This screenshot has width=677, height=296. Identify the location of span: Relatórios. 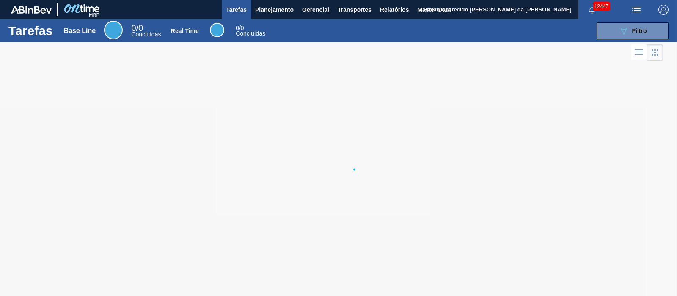
(394, 10).